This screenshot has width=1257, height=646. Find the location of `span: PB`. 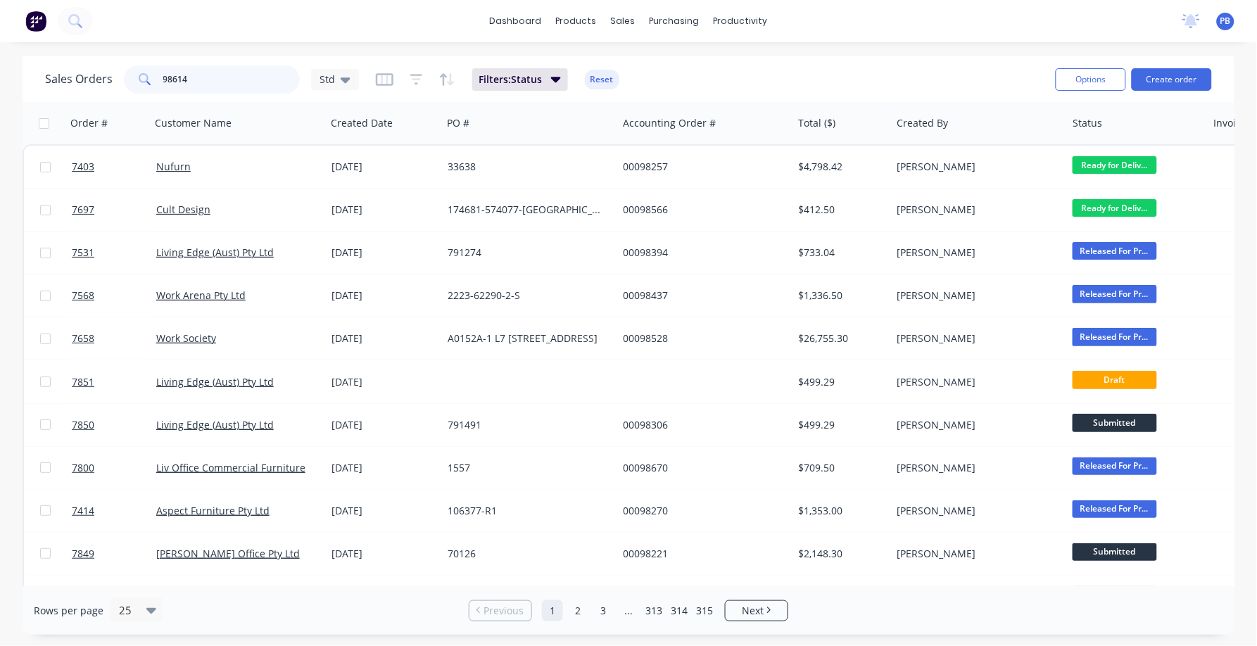

span: PB is located at coordinates (1225, 21).